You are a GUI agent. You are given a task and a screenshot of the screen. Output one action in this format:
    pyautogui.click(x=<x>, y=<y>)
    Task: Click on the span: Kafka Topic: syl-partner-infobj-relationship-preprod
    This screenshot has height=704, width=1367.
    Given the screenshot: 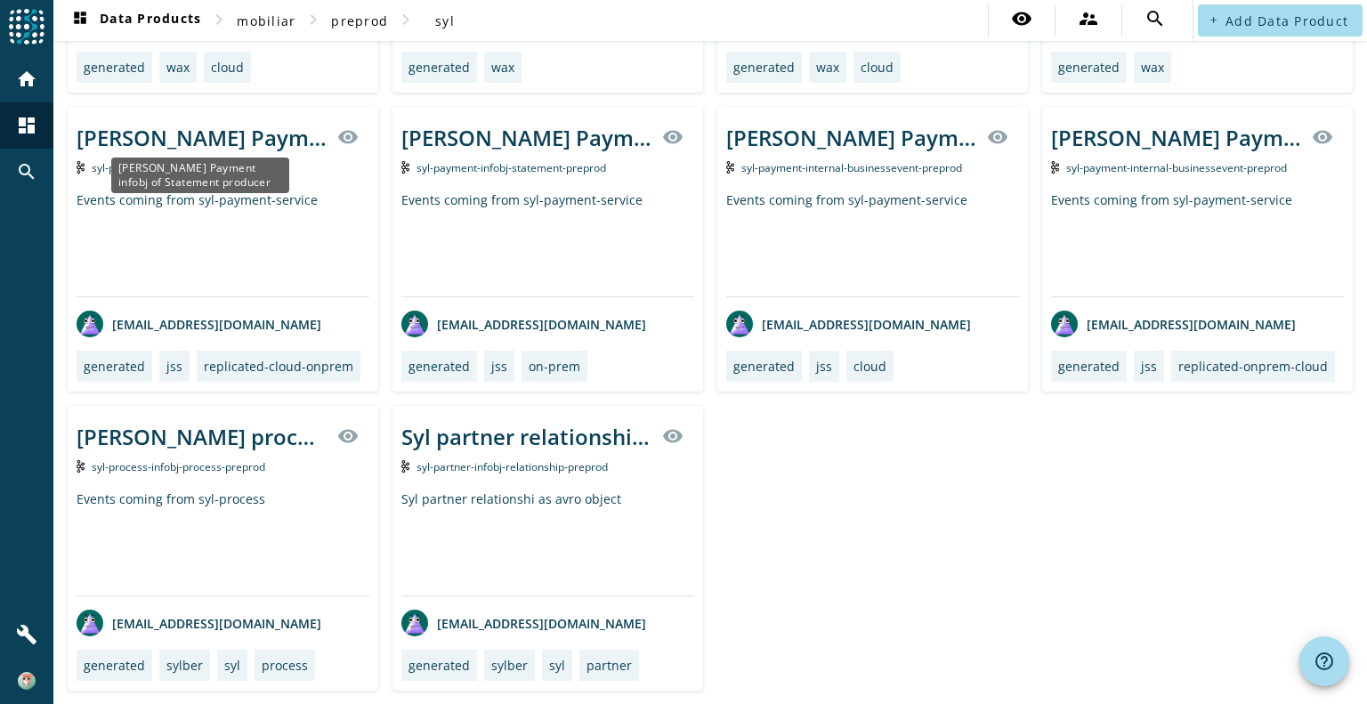 What is the action you would take?
    pyautogui.click(x=512, y=466)
    